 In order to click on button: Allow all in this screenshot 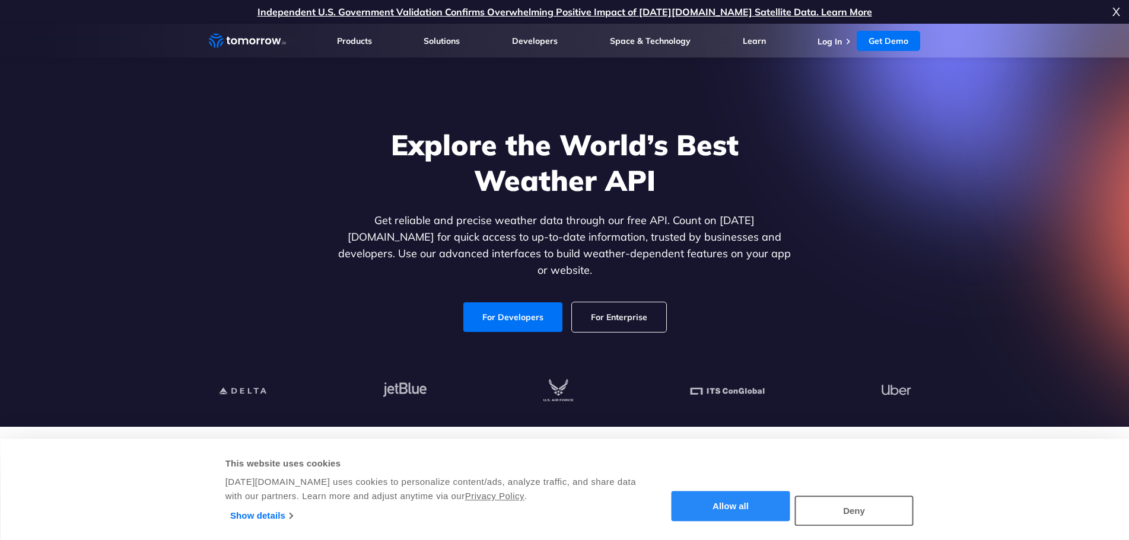, I will do `click(731, 506)`.